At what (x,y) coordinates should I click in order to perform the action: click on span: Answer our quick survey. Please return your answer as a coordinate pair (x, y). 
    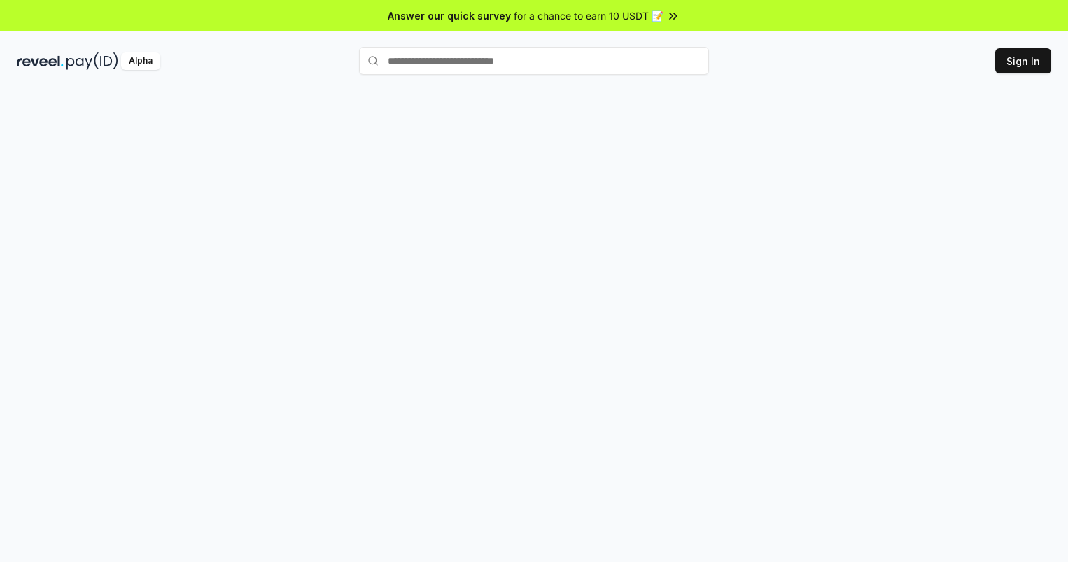
    Looking at the image, I should click on (449, 15).